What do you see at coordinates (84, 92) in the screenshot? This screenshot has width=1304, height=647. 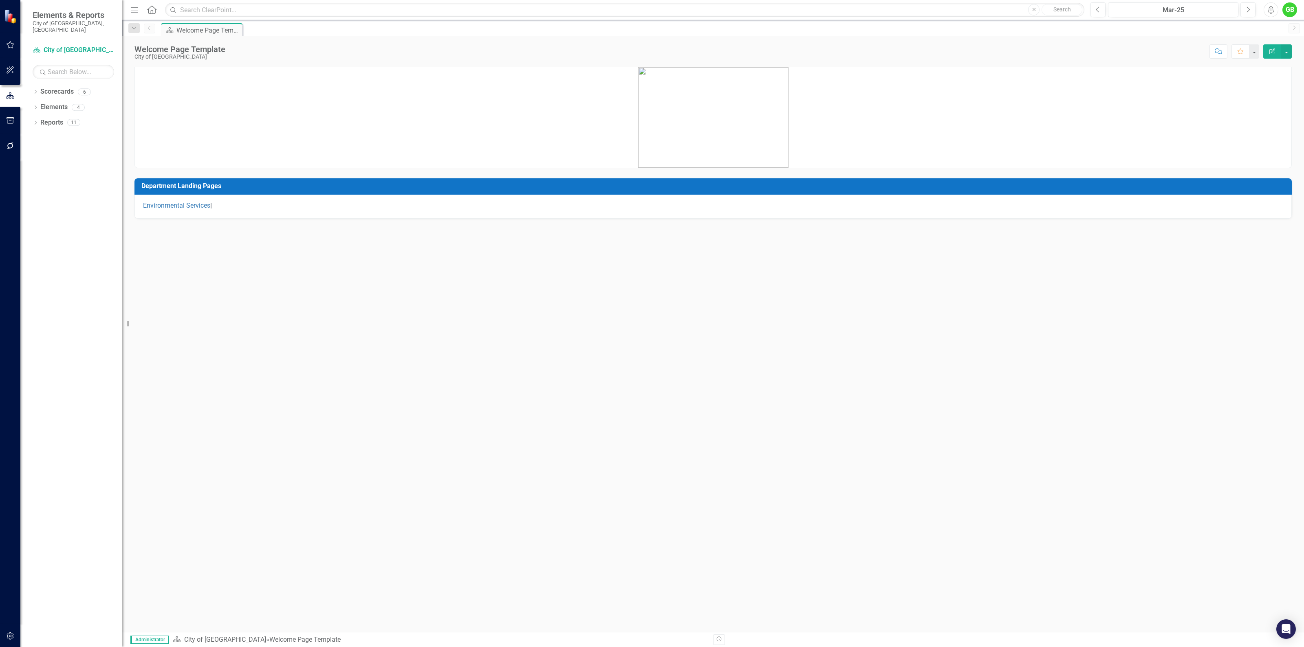 I see `div: 6` at bounding box center [84, 92].